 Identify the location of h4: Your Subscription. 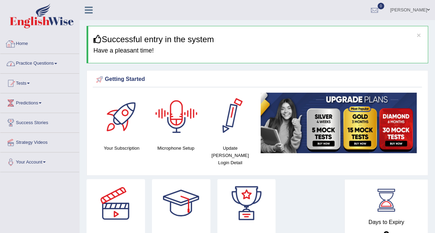
(121, 148).